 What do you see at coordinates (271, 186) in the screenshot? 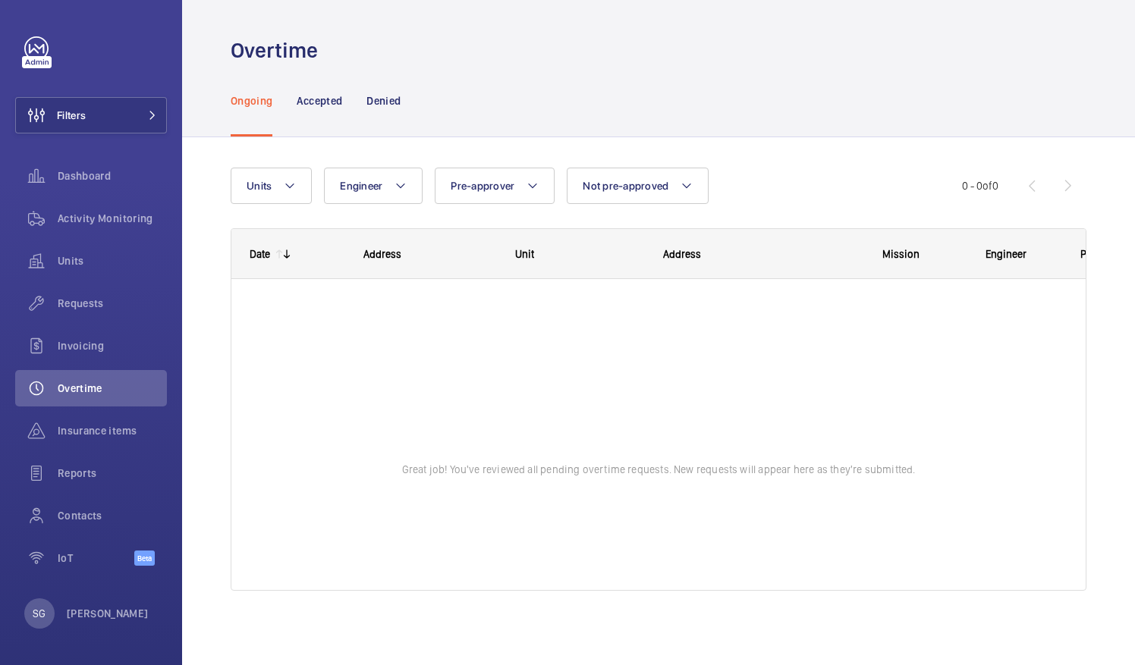
I see `button: Units` at bounding box center [271, 186].